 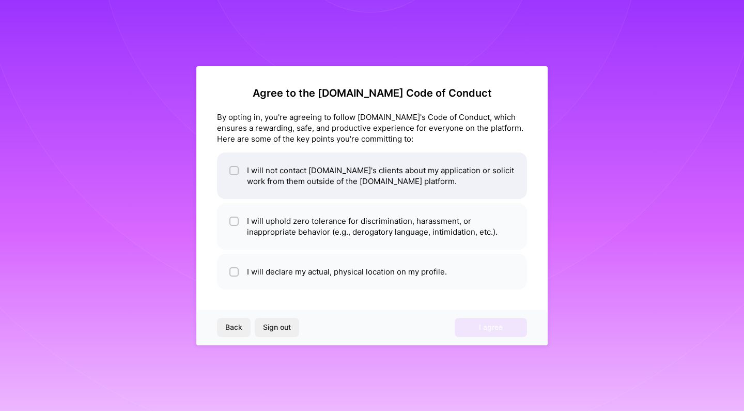 I want to click on span: Back, so click(x=233, y=327).